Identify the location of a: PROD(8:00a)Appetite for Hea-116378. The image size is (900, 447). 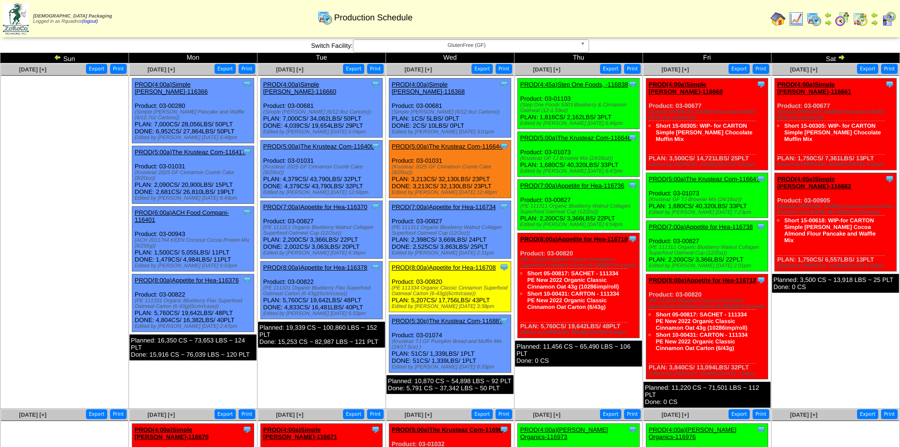
(315, 267).